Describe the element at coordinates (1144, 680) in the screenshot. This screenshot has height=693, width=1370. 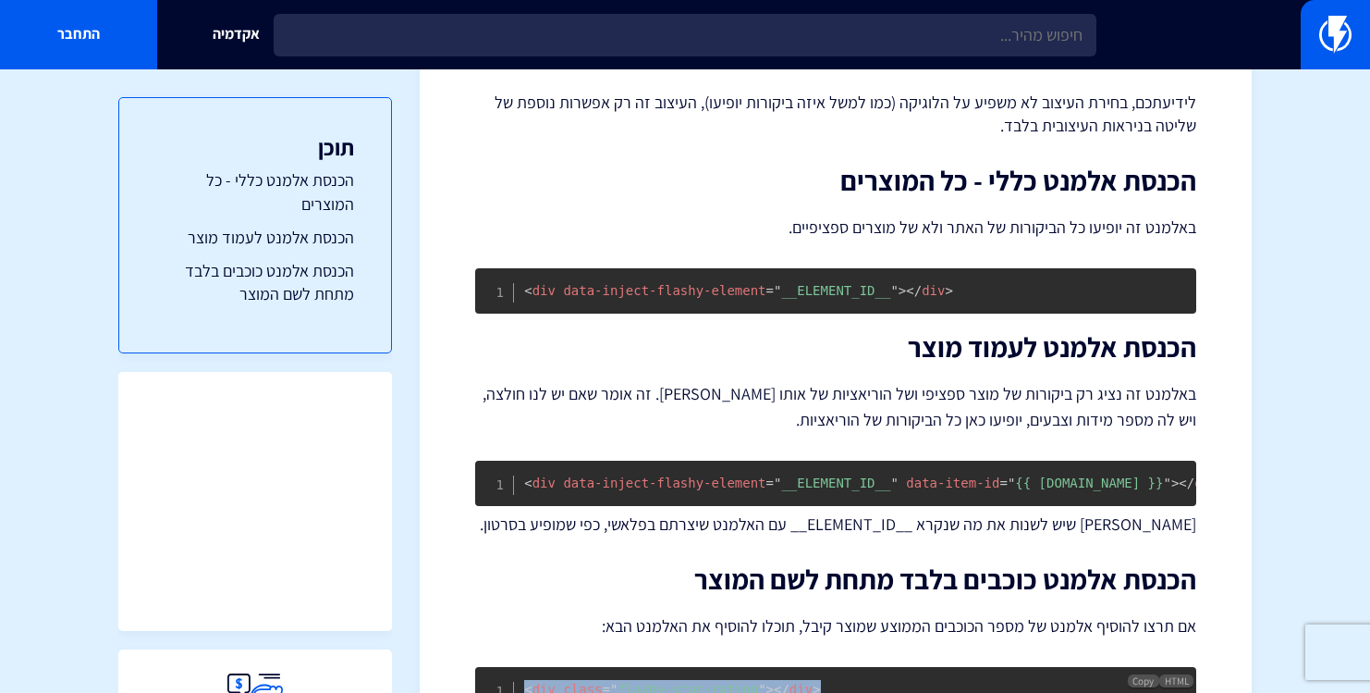
I see `button: Copy` at that location.